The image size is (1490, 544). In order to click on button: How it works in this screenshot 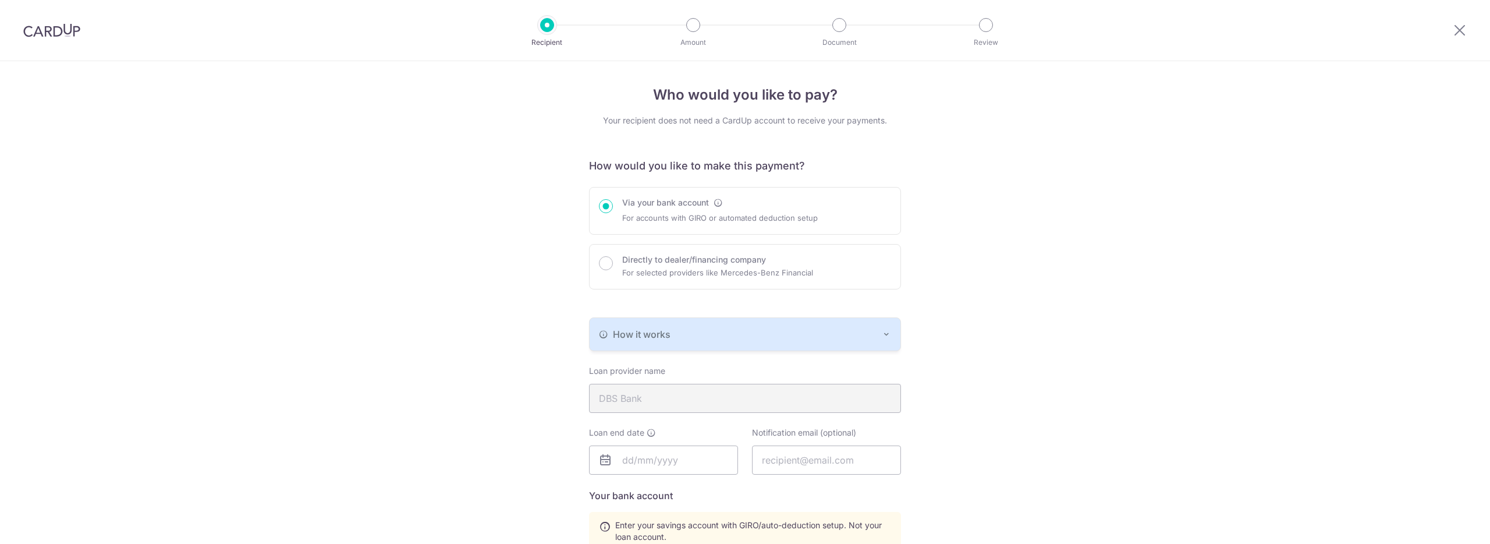, I will do `click(745, 334)`.